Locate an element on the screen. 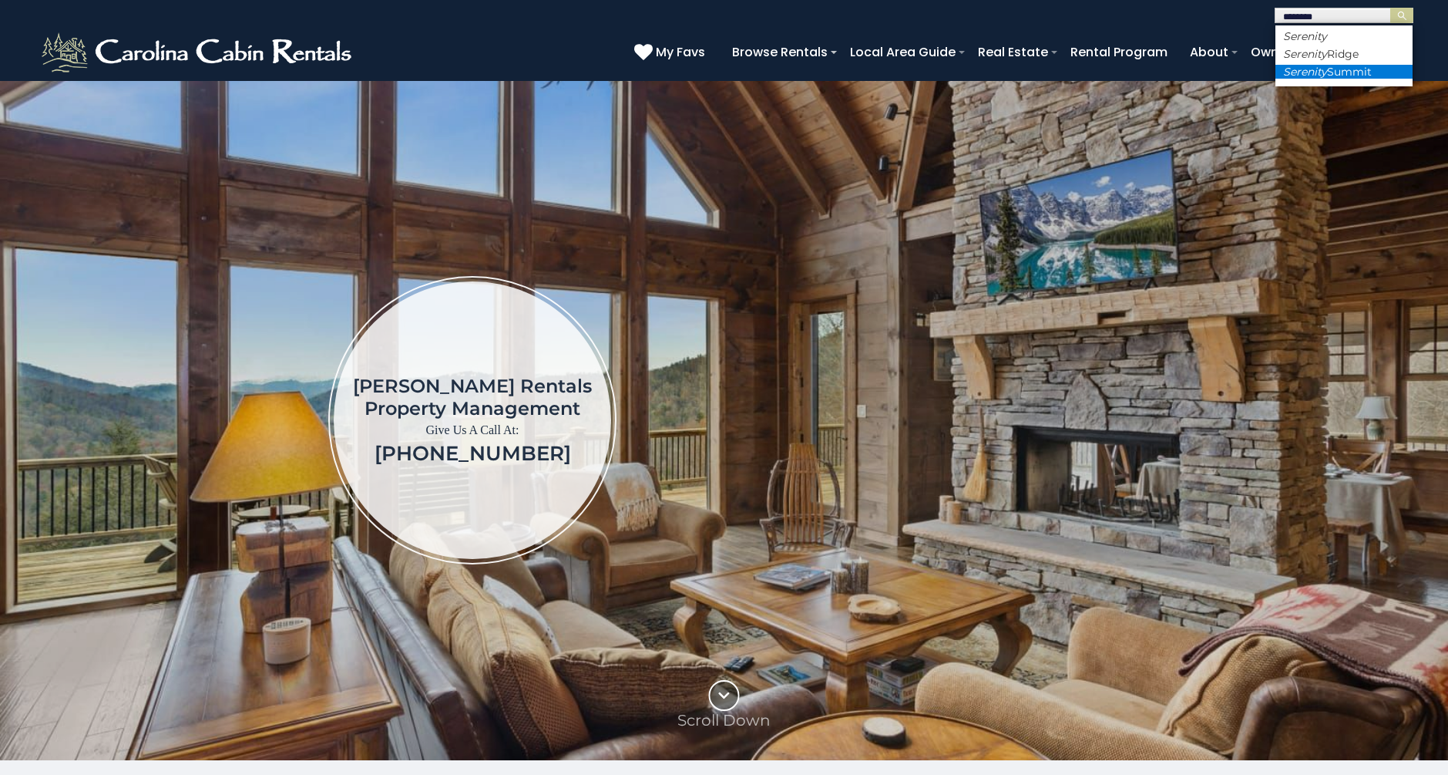  img: White-1-2.png is located at coordinates (198, 52).